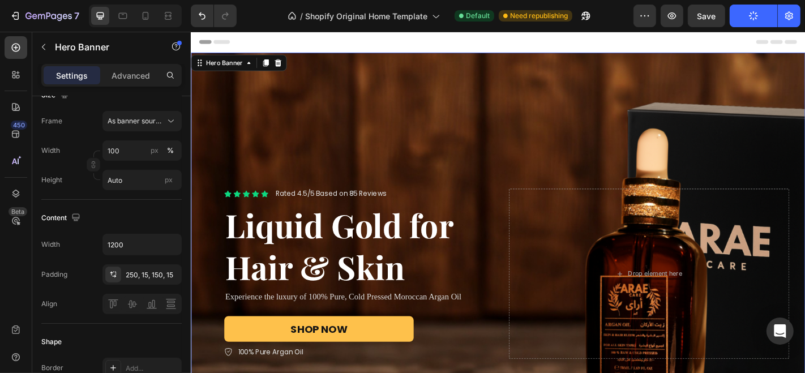  I want to click on p: Hero Banner, so click(103, 47).